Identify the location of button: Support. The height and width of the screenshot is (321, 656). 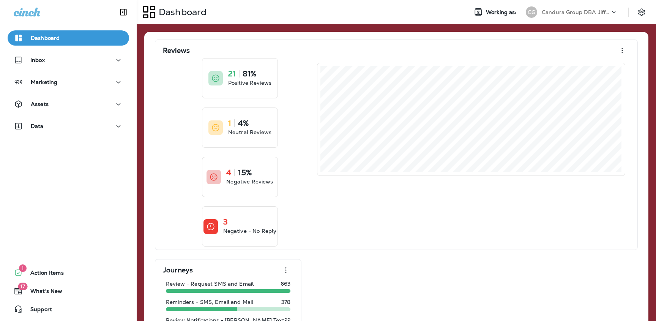
(68, 309).